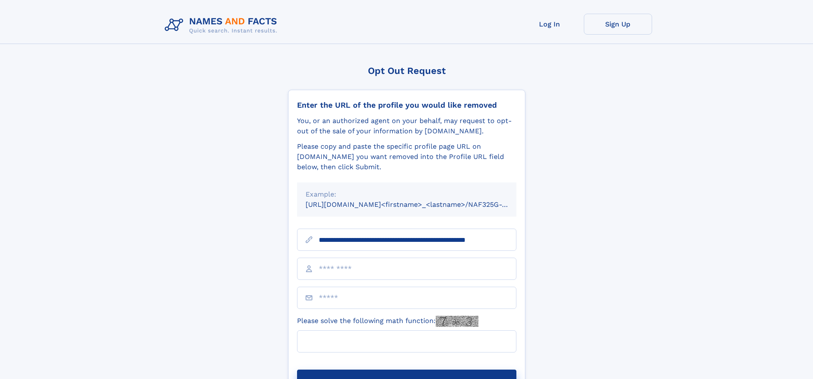 The width and height of the screenshot is (813, 379). What do you see at coordinates (618, 24) in the screenshot?
I see `a: Sign Up` at bounding box center [618, 24].